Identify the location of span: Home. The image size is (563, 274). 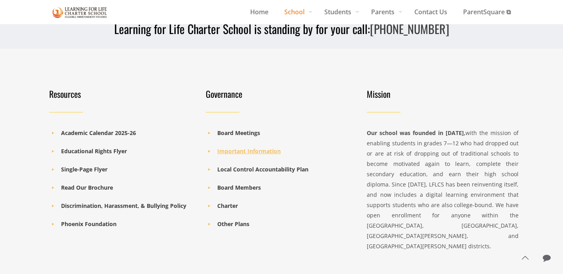
(259, 12).